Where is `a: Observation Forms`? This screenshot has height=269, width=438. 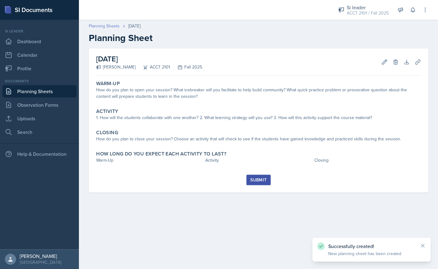
a: Observation Forms is located at coordinates (39, 105).